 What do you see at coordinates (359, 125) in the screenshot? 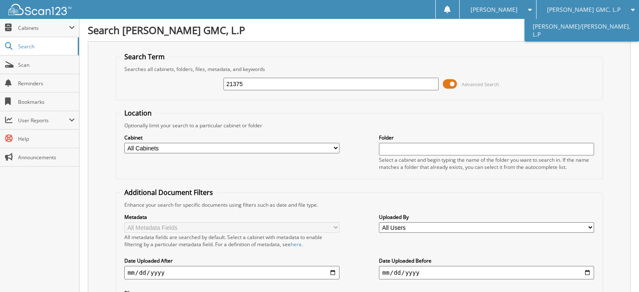
I see `div: Optionally limit your search to a particular cabinet or folder` at bounding box center [359, 125].